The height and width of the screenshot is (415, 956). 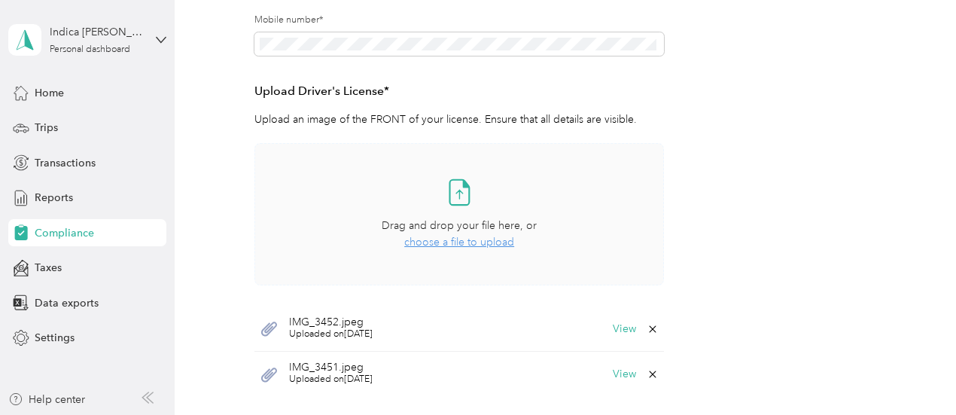 What do you see at coordinates (459, 91) in the screenshot?
I see `h3: Upload Driver's License*` at bounding box center [459, 91].